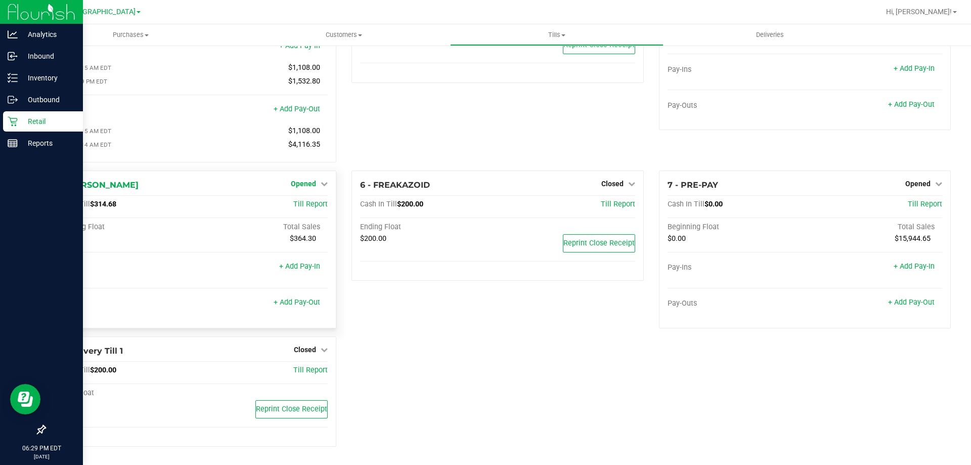  I want to click on p: Retail, so click(48, 121).